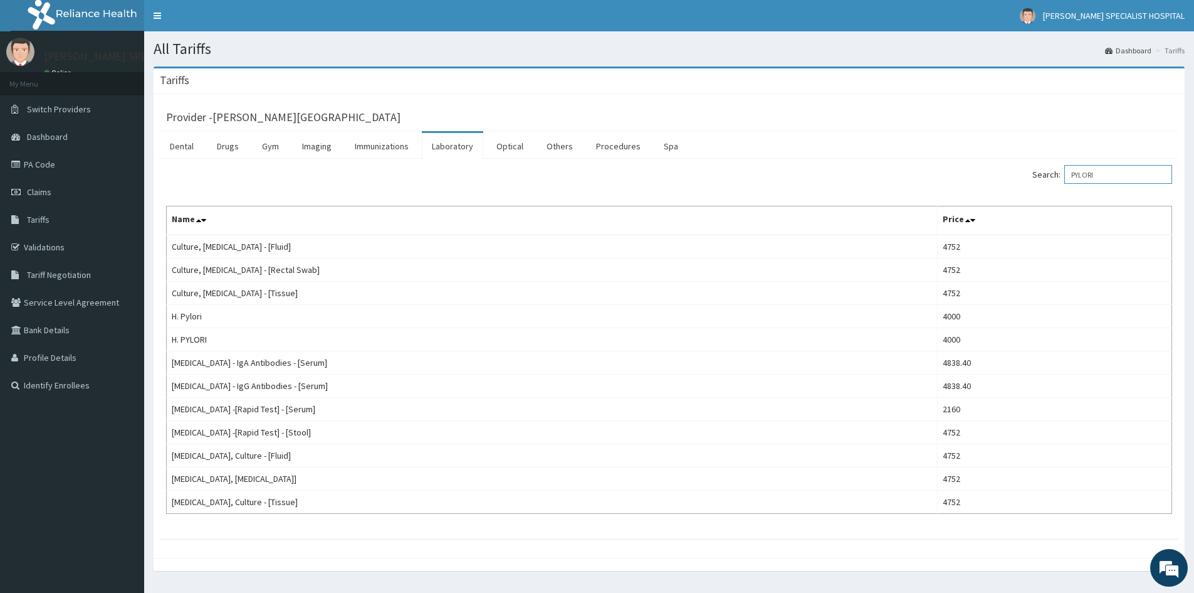 This screenshot has height=593, width=1194. What do you see at coordinates (671, 146) in the screenshot?
I see `a: Spa` at bounding box center [671, 146].